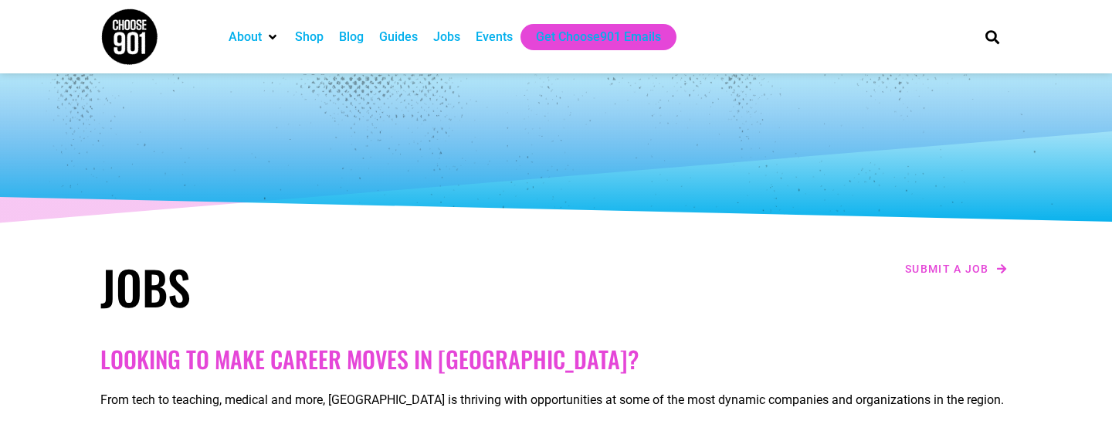 This screenshot has height=421, width=1112. What do you see at coordinates (399, 37) in the screenshot?
I see `a: Guides` at bounding box center [399, 37].